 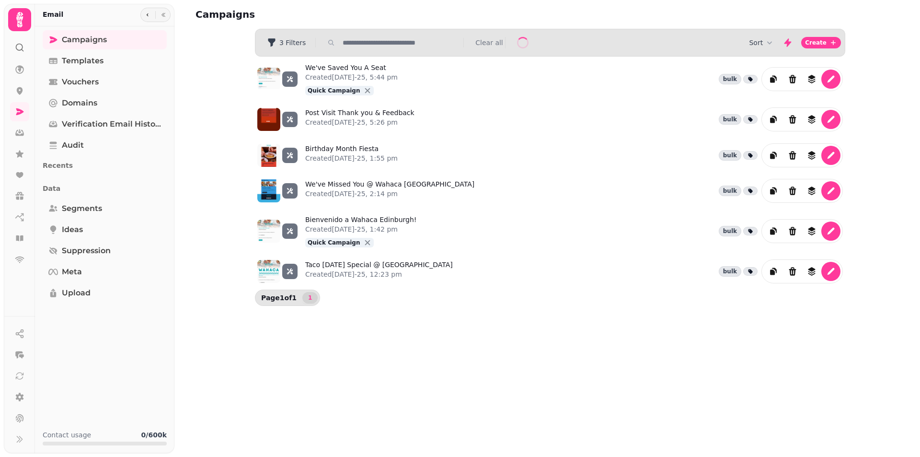 What do you see at coordinates (286, 43) in the screenshot?
I see `button: 3 Filters` at bounding box center [286, 43].